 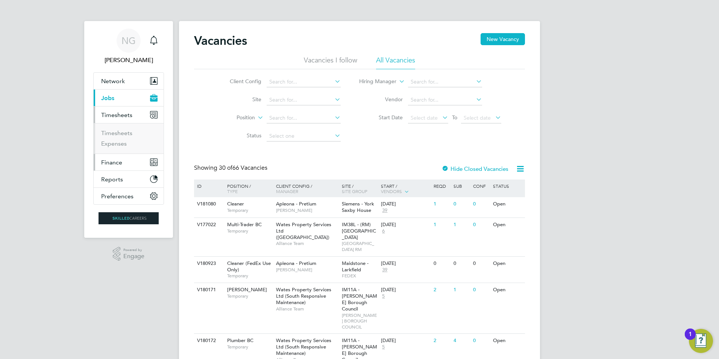 What do you see at coordinates (117, 196) in the screenshot?
I see `span: Preferences` at bounding box center [117, 196].